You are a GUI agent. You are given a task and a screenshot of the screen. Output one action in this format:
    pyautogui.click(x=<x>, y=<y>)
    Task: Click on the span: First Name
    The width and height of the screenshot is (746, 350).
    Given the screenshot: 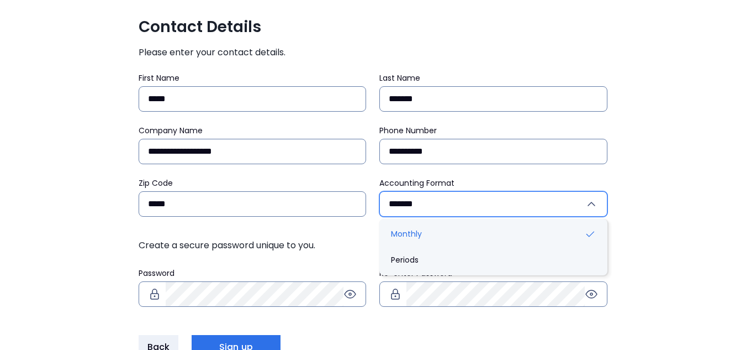 What is the action you would take?
    pyautogui.click(x=159, y=78)
    